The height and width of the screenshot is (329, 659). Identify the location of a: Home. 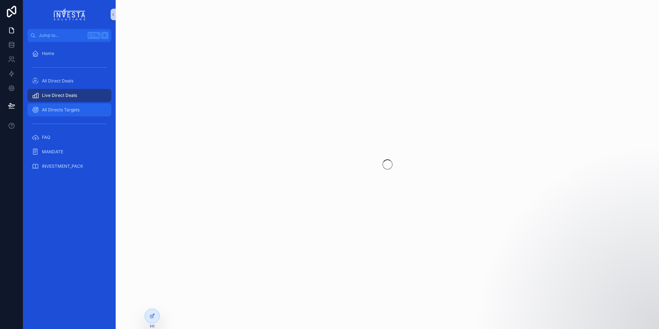
(69, 54).